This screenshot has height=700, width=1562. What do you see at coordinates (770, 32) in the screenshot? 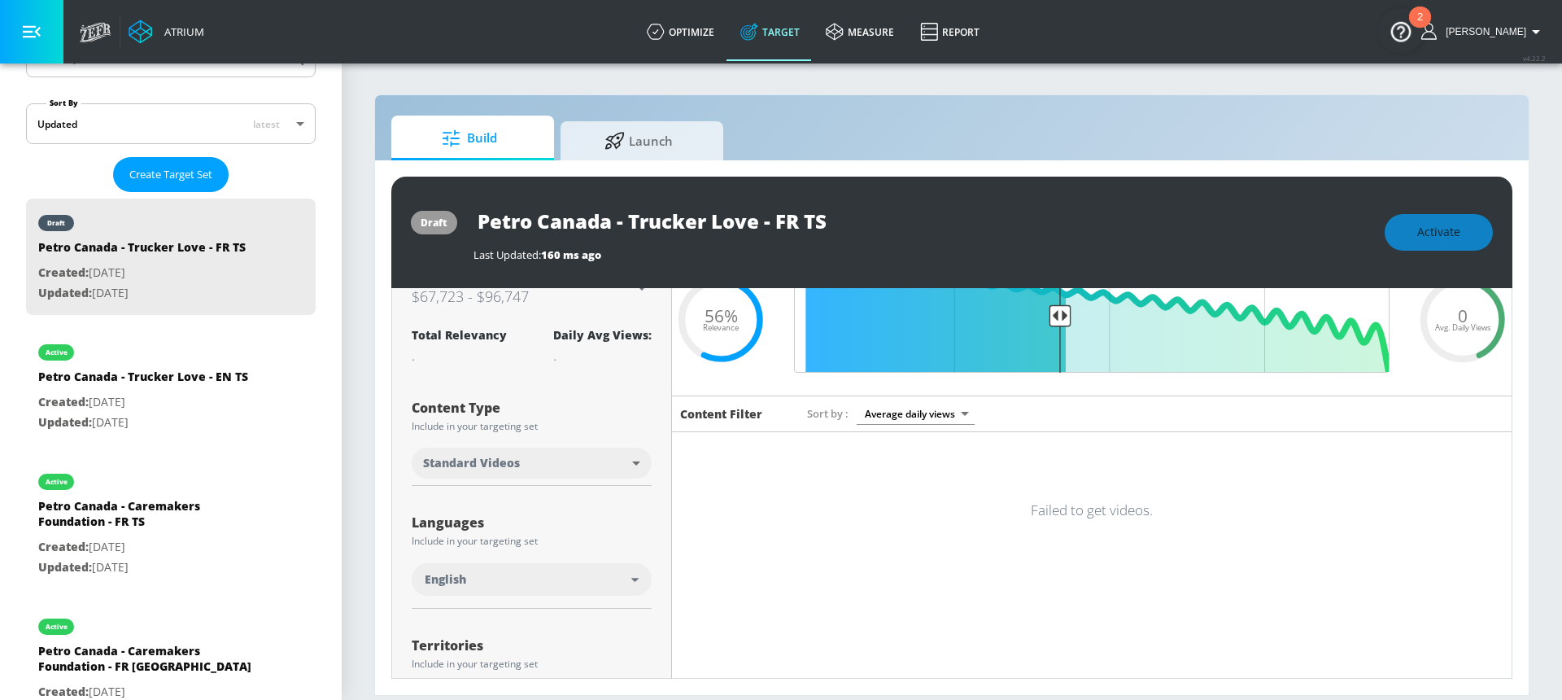
I see `a: Target` at bounding box center [770, 32].